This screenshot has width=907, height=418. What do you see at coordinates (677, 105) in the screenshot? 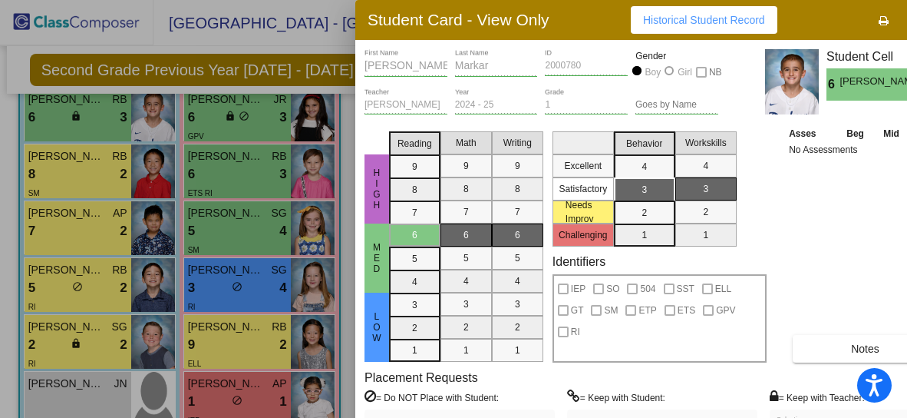
I see `input: goes by name` at bounding box center [677, 105].